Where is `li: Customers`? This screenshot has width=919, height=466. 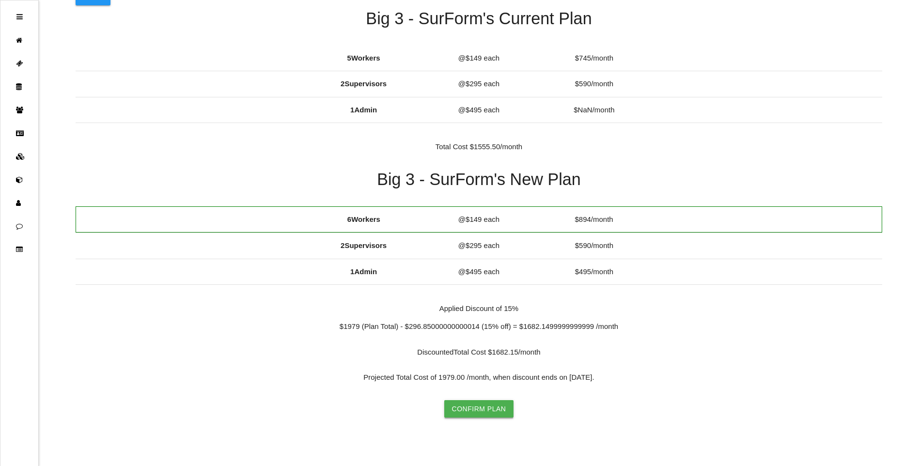
li: Customers is located at coordinates (19, 110).